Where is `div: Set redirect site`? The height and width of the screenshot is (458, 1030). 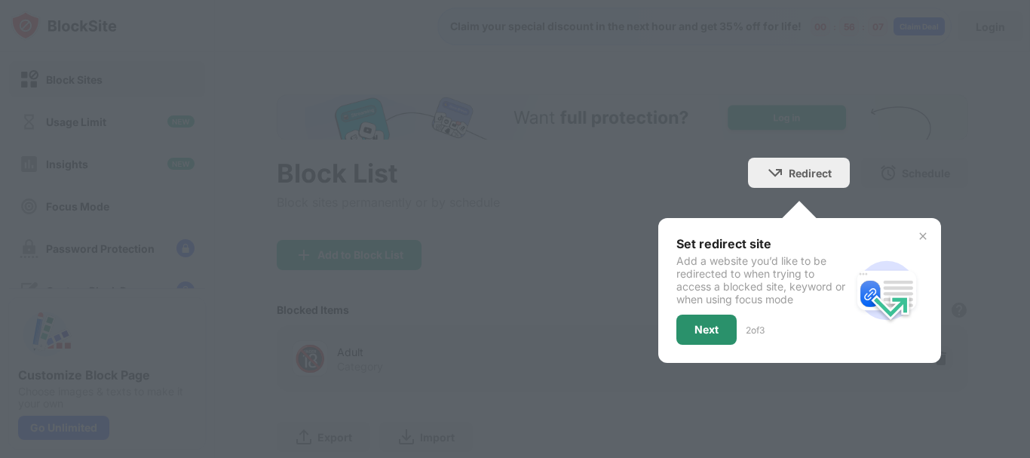 div: Set redirect site is located at coordinates (763, 244).